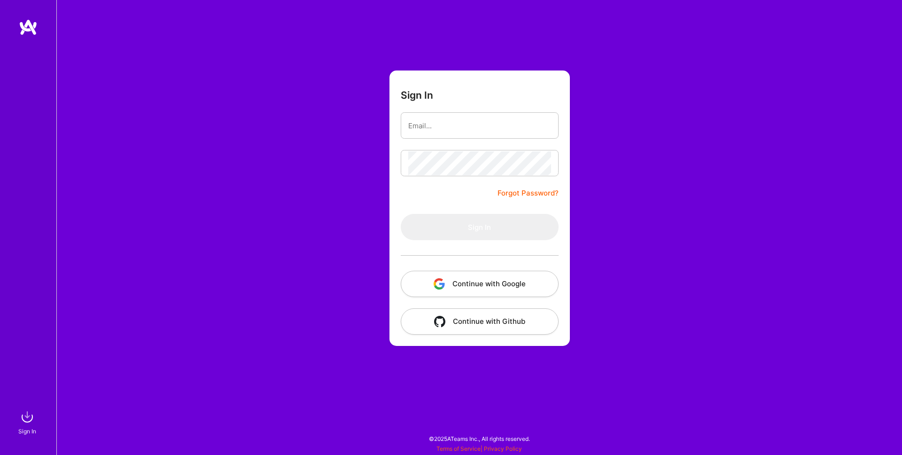  I want to click on a: sign inSign In, so click(28, 421).